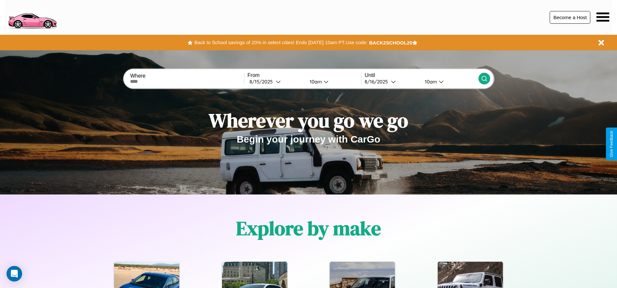  Describe the element at coordinates (32, 17) in the screenshot. I see `img: logo` at that location.